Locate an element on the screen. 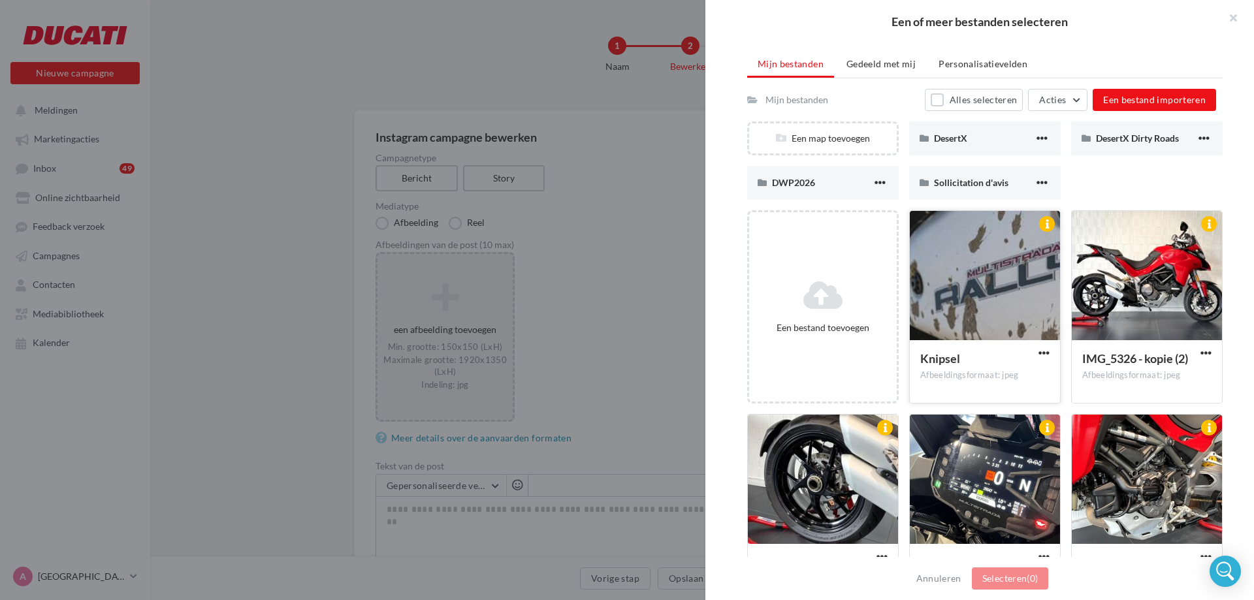 The image size is (1254, 600). div: Een map toevoegen is located at coordinates (823, 138).